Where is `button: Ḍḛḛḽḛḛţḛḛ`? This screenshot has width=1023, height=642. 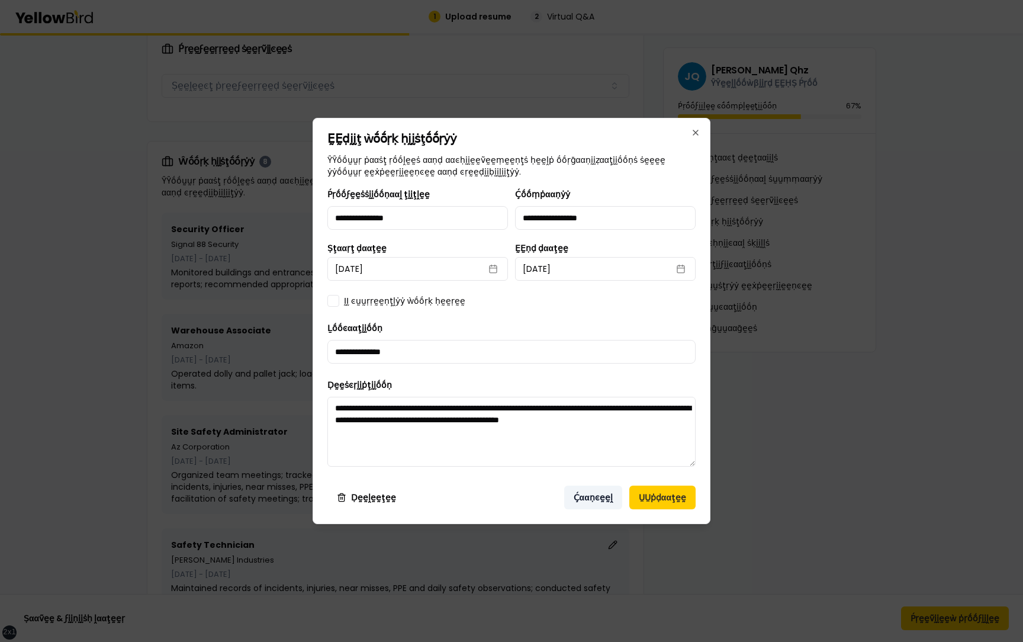
button: Ḍḛḛḽḛḛţḛḛ is located at coordinates (367, 497).